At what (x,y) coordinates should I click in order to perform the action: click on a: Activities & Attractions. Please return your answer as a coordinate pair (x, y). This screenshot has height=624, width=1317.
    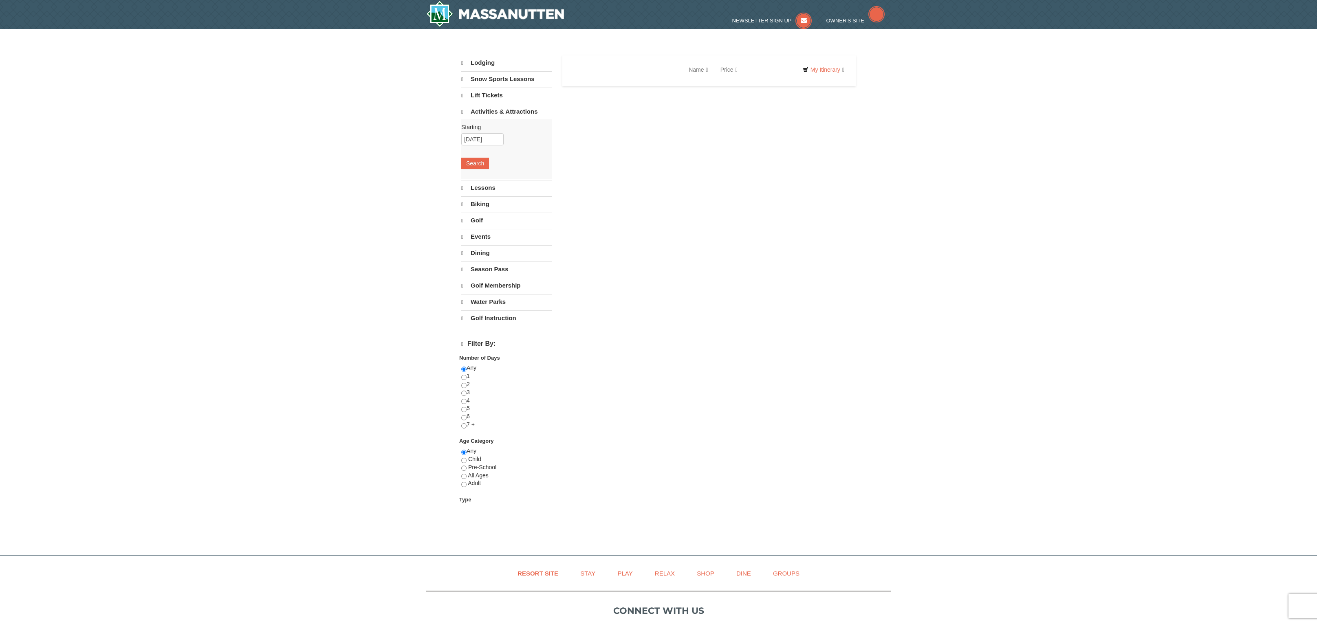
    Looking at the image, I should click on (507, 112).